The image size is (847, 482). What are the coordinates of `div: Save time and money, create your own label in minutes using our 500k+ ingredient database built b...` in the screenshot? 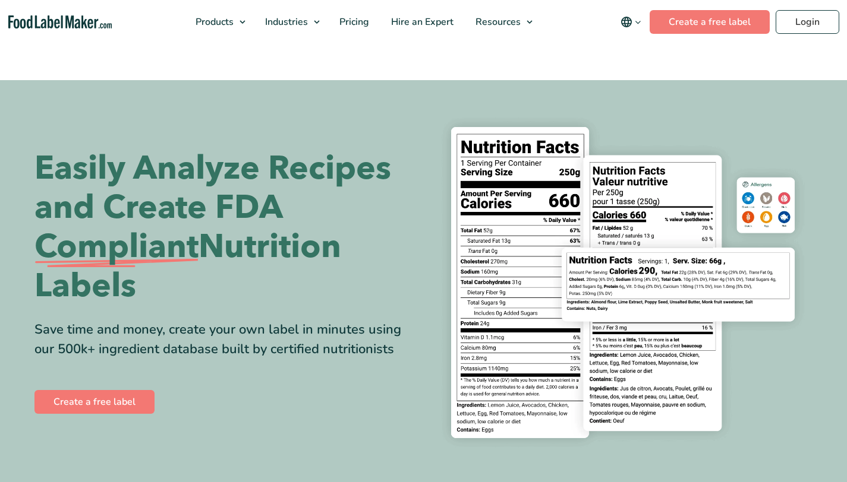 It's located at (225, 340).